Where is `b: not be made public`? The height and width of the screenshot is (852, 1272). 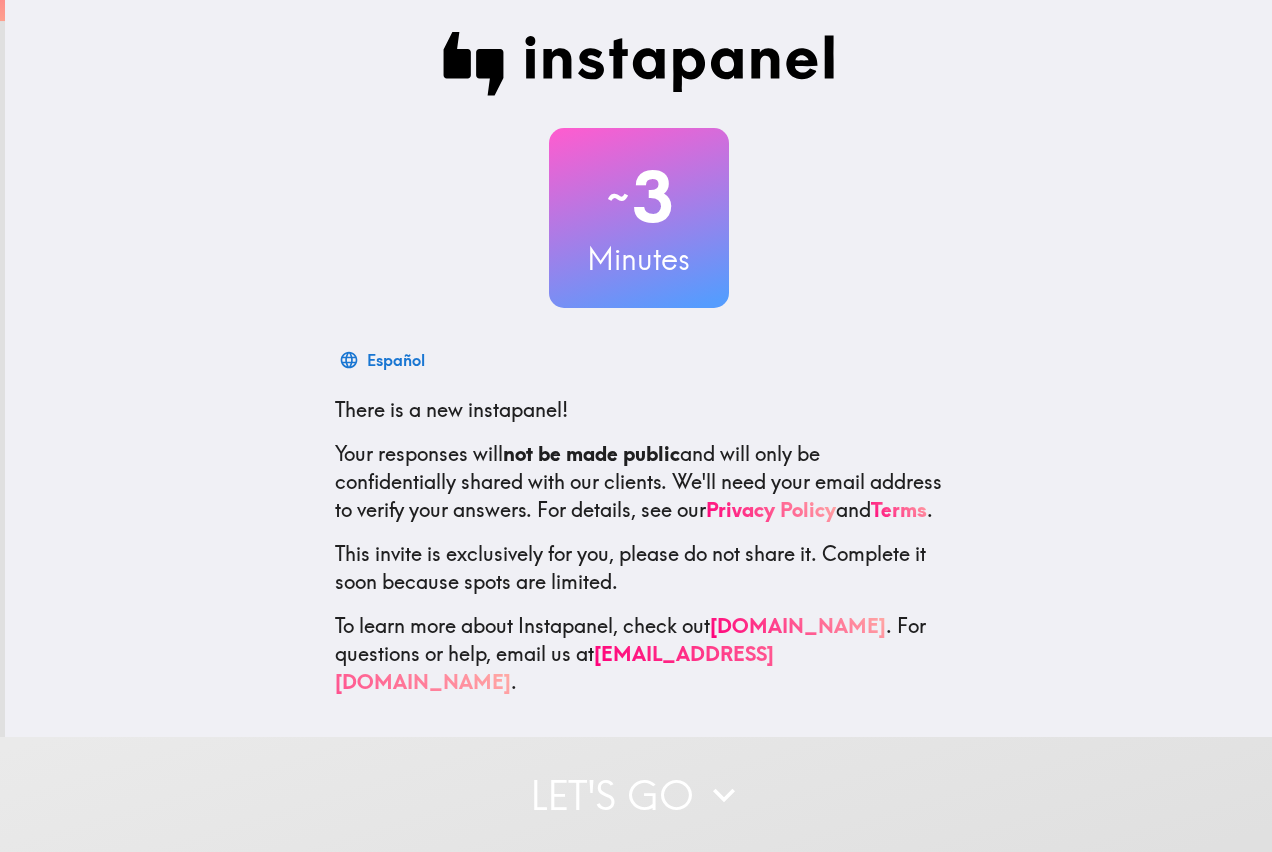
b: not be made public is located at coordinates (591, 453).